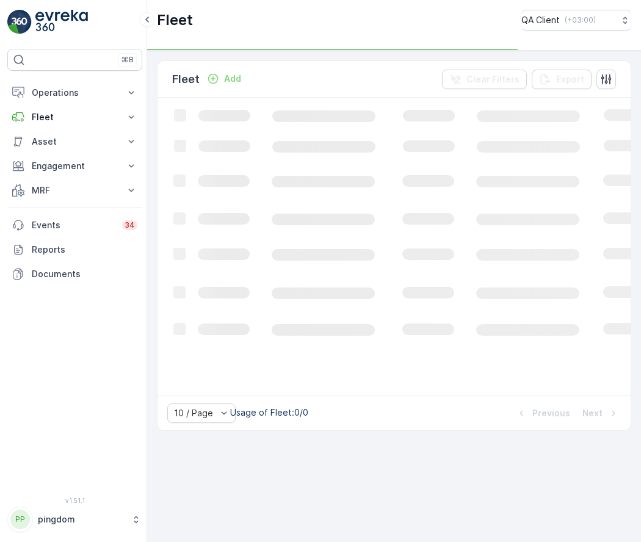 This screenshot has height=542, width=641. I want to click on p: Reports, so click(84, 250).